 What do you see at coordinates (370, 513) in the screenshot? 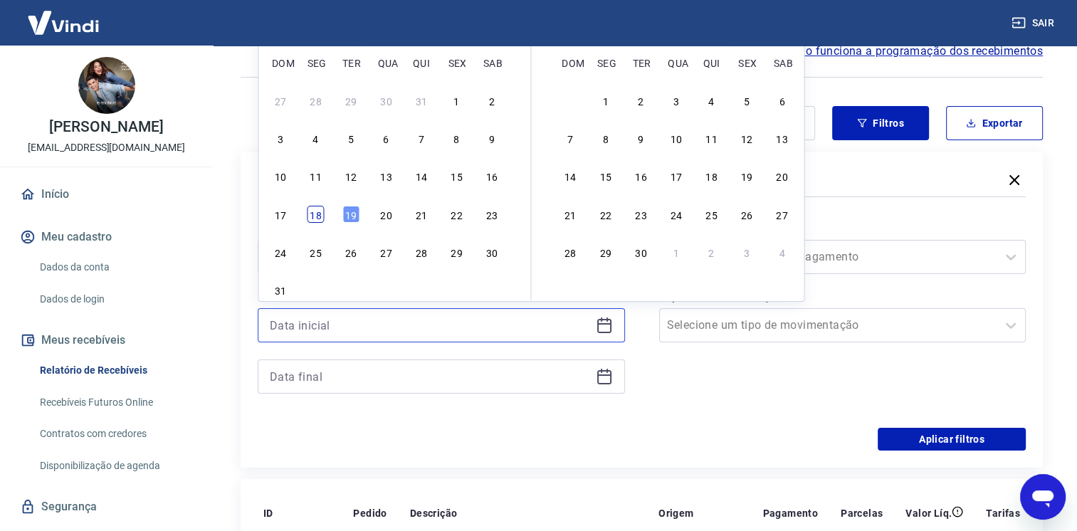
I see `p: Pedido` at bounding box center [370, 513].